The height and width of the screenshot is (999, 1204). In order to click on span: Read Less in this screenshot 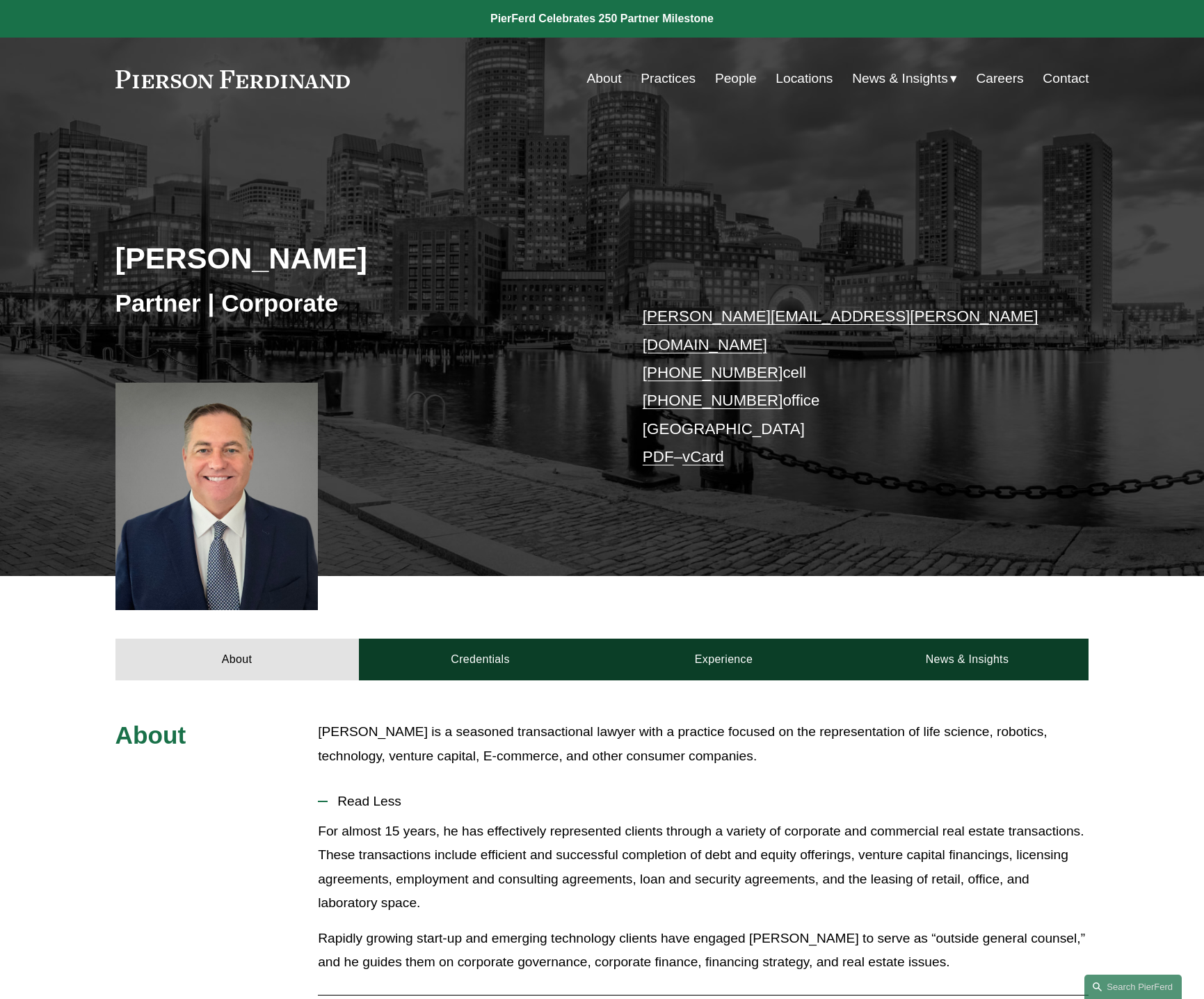, I will do `click(708, 802)`.